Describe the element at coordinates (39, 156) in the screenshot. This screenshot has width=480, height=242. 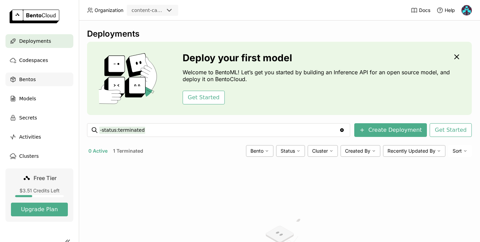
I see `a: Clusters` at that location.